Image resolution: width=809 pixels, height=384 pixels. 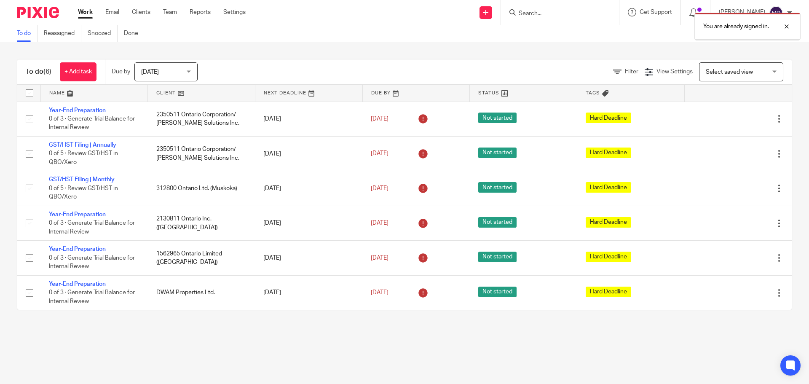 What do you see at coordinates (736, 27) in the screenshot?
I see `p: You are already signed in.` at bounding box center [736, 27].